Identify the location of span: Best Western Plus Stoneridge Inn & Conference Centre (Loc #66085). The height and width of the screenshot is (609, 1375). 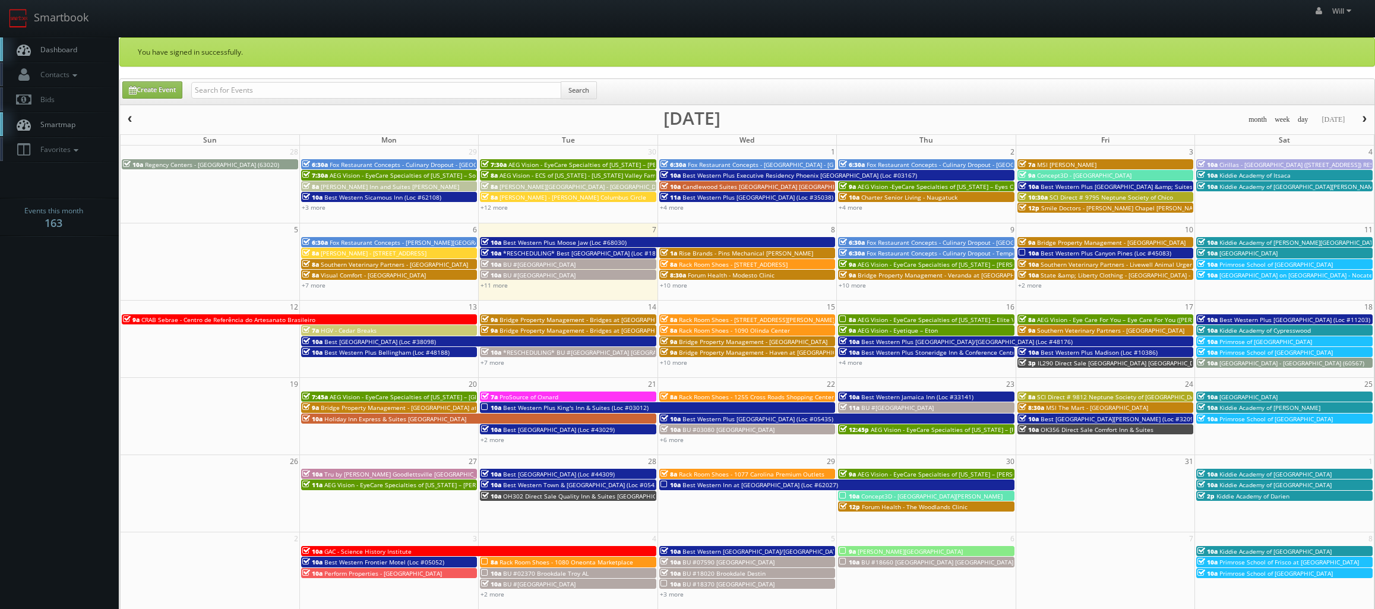
(959, 352).